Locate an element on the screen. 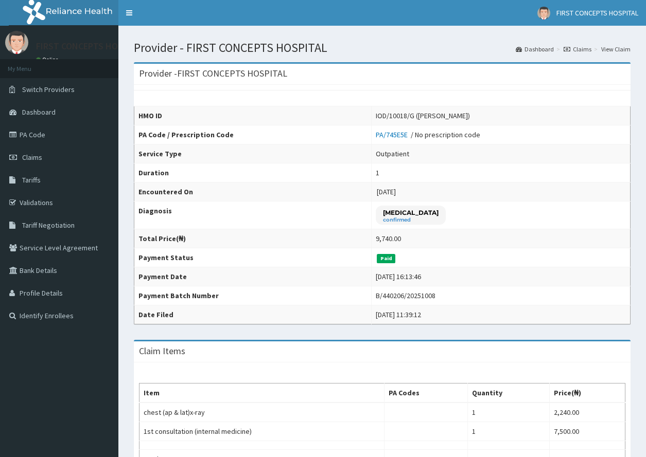  span: FIRST CONCEPTS HOSPITAL is located at coordinates (597, 13).